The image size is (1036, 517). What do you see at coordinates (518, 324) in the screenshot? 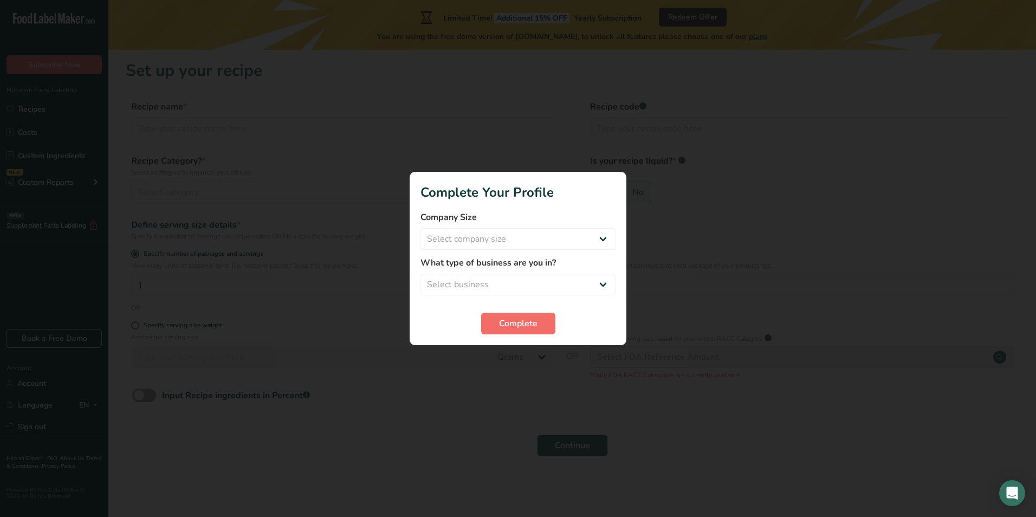
I see `button: Complete` at bounding box center [518, 324].